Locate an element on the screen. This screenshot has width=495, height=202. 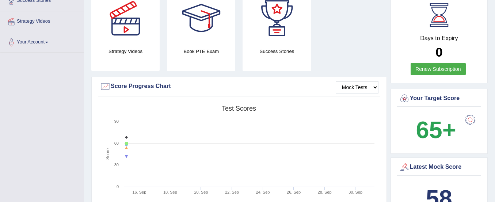
h4: Days to Expiry is located at coordinates (439, 38).